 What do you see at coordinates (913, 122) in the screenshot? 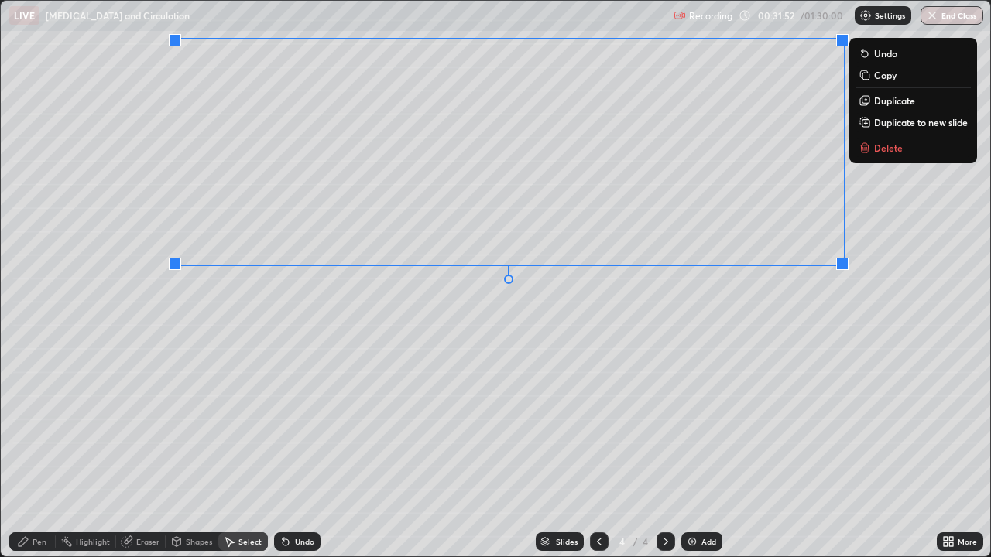
I see `button: Duplicate to new slide` at bounding box center [913, 122].